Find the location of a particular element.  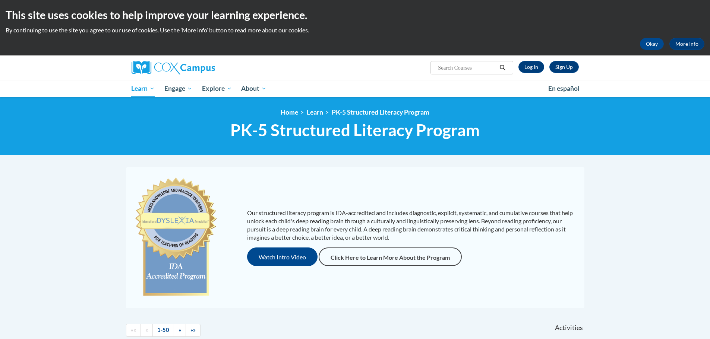

a: Register is located at coordinates (564, 67).